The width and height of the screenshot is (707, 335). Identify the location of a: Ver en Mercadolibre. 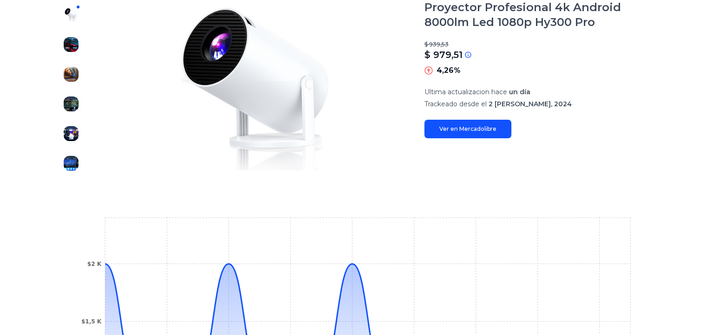
(467, 129).